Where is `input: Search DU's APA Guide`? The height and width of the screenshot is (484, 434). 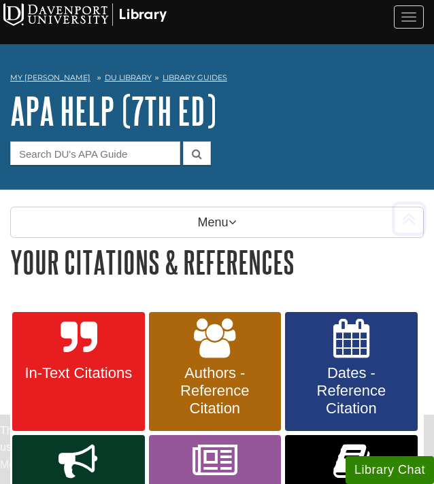 input: Search DU's APA Guide is located at coordinates (95, 153).